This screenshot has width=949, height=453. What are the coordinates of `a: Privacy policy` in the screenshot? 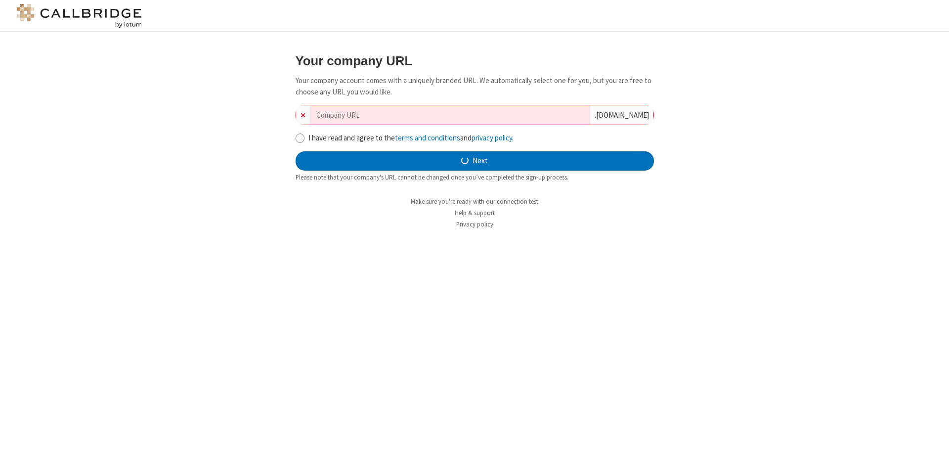 It's located at (474, 224).